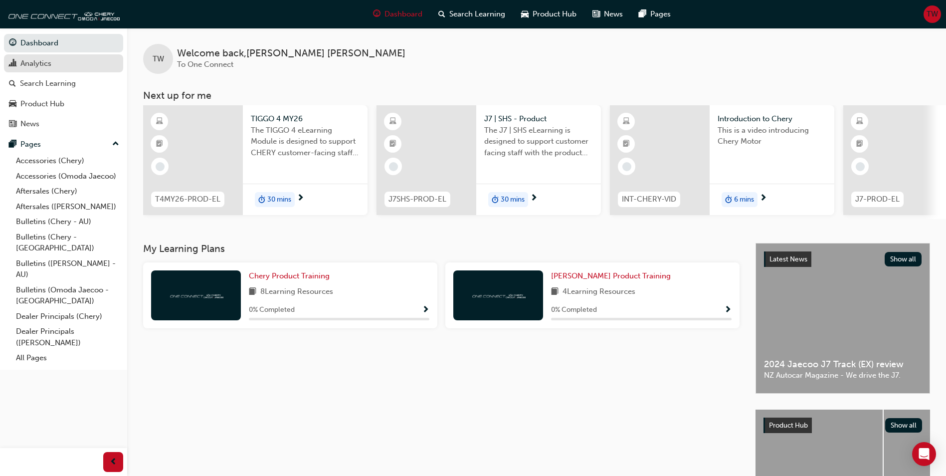  I want to click on a: All Pages, so click(67, 357).